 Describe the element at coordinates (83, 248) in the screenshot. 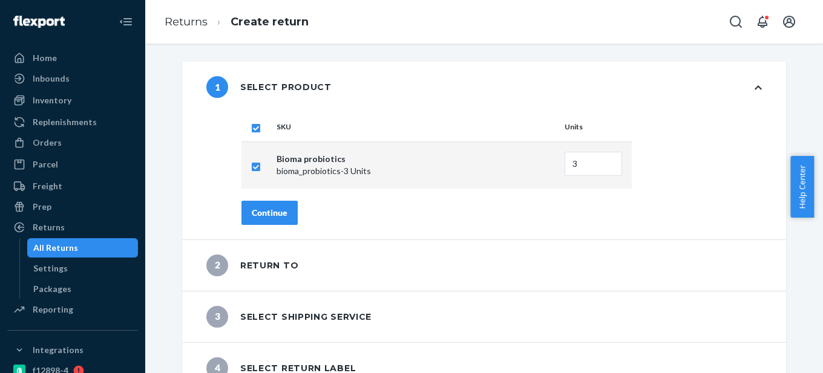

I see `a: All Returns` at that location.